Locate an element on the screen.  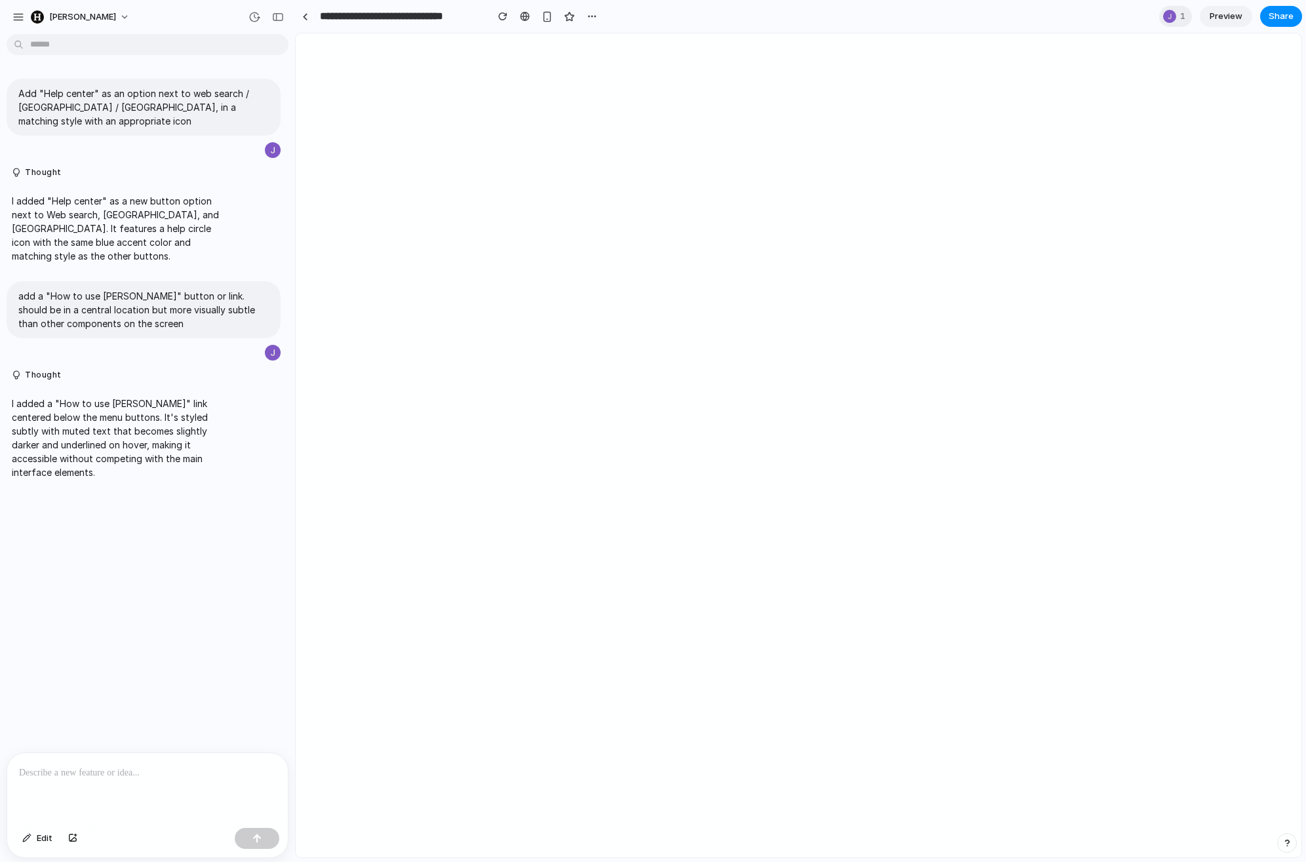
span: 1 is located at coordinates (1185, 16).